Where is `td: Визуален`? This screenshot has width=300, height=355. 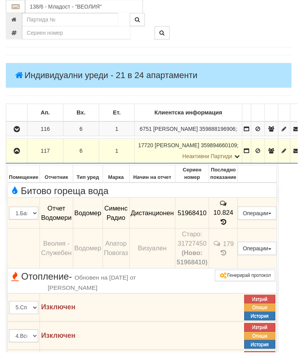 td: Визуален is located at coordinates (154, 250).